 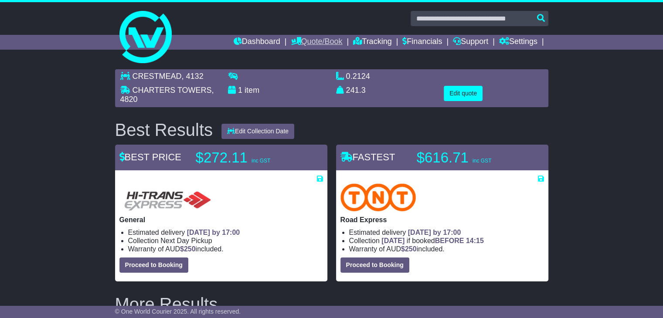 I want to click on a: Financials, so click(x=422, y=42).